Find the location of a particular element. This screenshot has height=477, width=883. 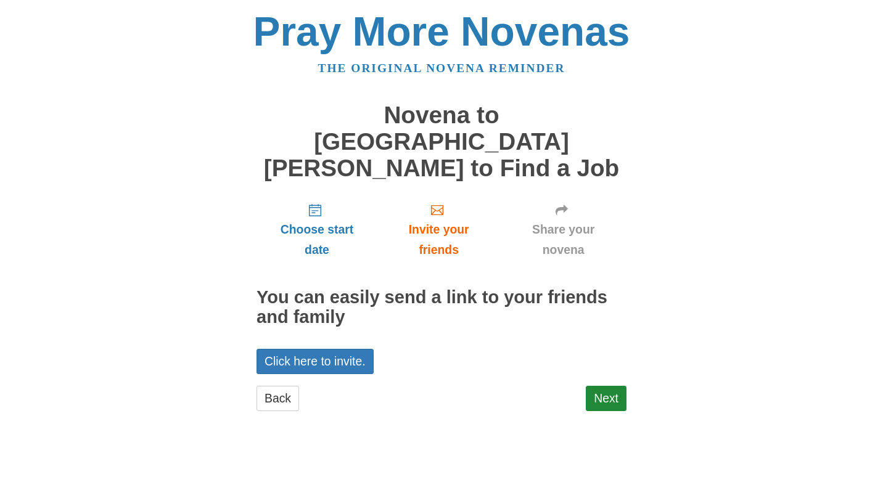

a: Click here to invite. is located at coordinates (315, 361).